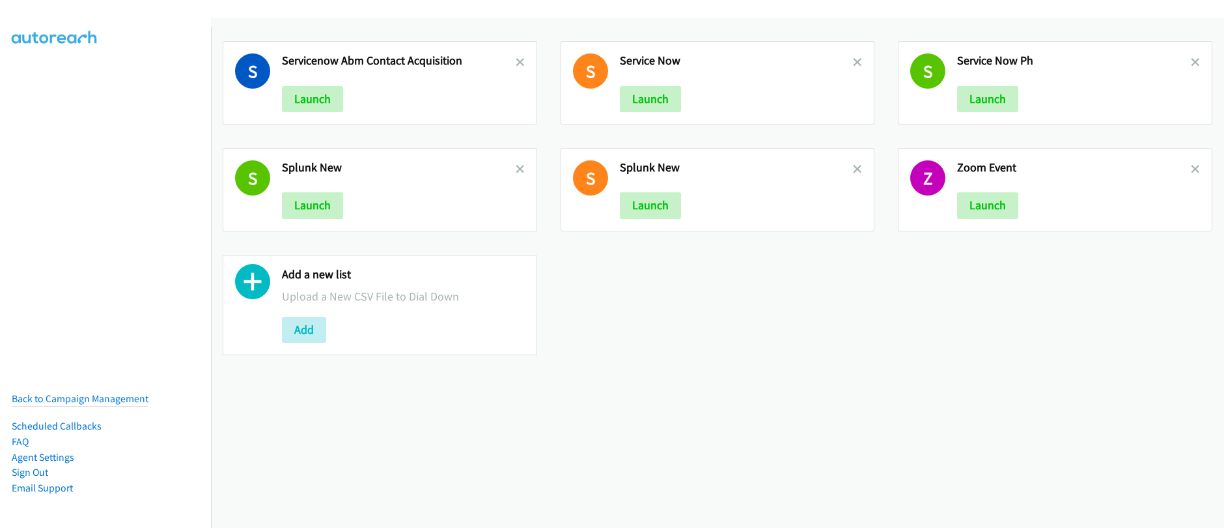 Image resolution: width=1224 pixels, height=528 pixels. Describe the element at coordinates (1074, 61) in the screenshot. I see `h2: Service Now Ph` at that location.